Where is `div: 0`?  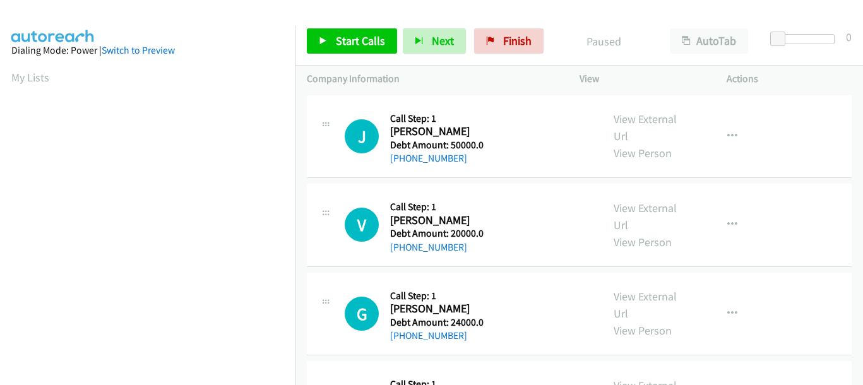 div: 0 is located at coordinates (849, 37).